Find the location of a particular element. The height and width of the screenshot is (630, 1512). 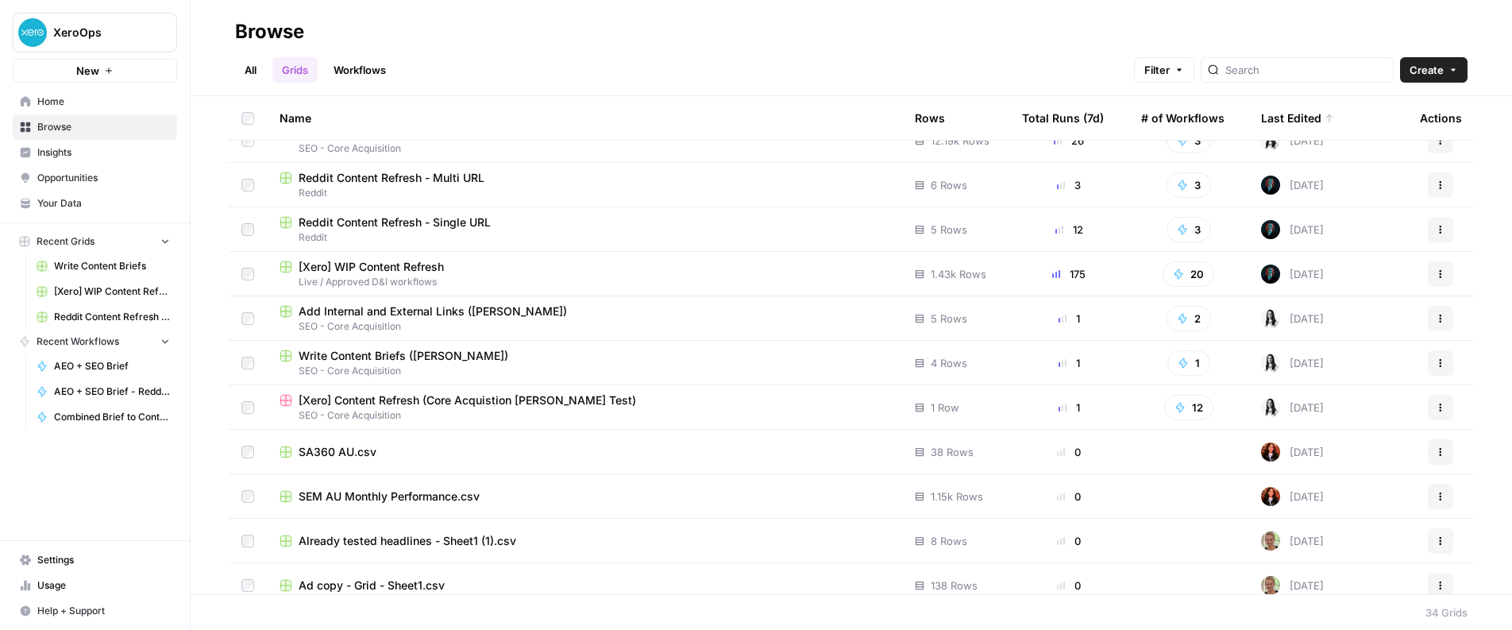

span: Live / Approved D&I workflows is located at coordinates (585, 282).